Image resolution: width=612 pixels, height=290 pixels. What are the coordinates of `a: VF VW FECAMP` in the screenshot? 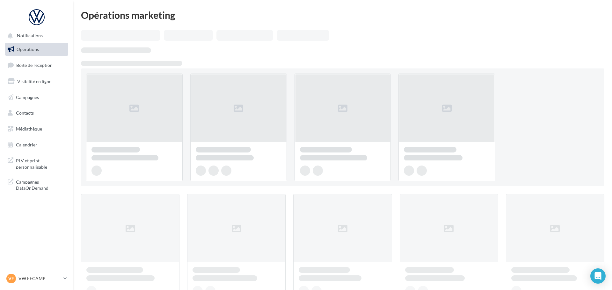 It's located at (37, 279).